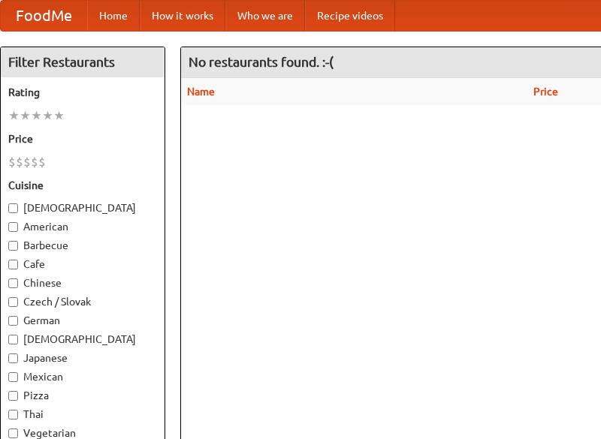  What do you see at coordinates (113, 16) in the screenshot?
I see `a: Home` at bounding box center [113, 16].